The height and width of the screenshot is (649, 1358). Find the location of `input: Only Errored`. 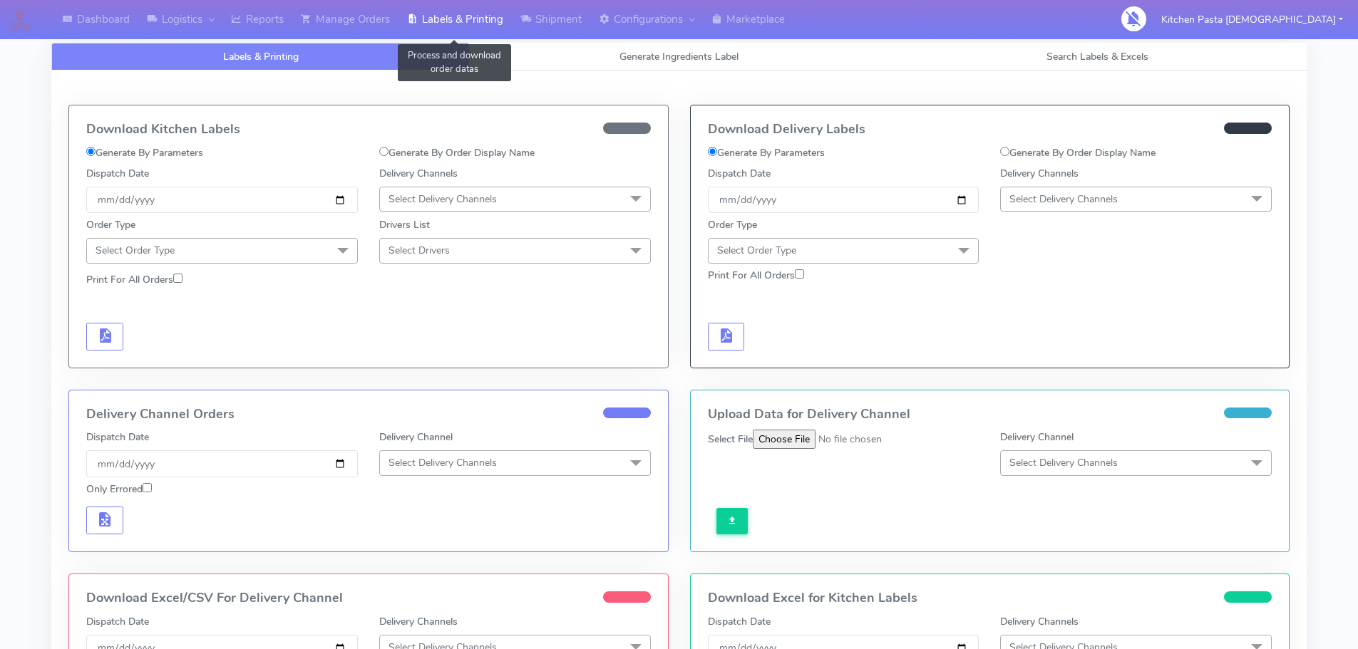

input: Only Errored is located at coordinates (147, 488).